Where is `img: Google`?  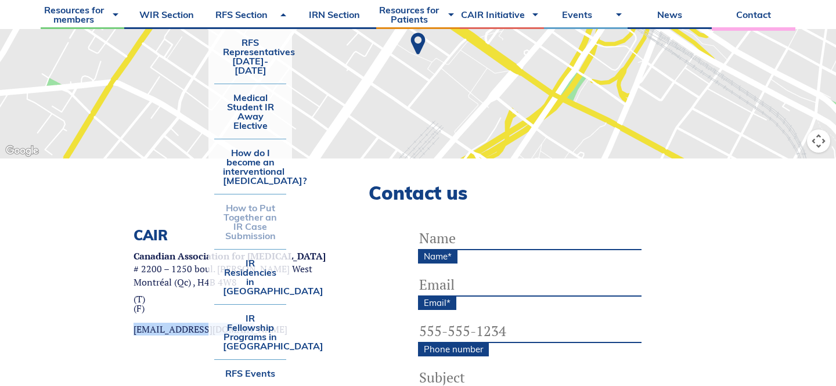 img: Google is located at coordinates (22, 151).